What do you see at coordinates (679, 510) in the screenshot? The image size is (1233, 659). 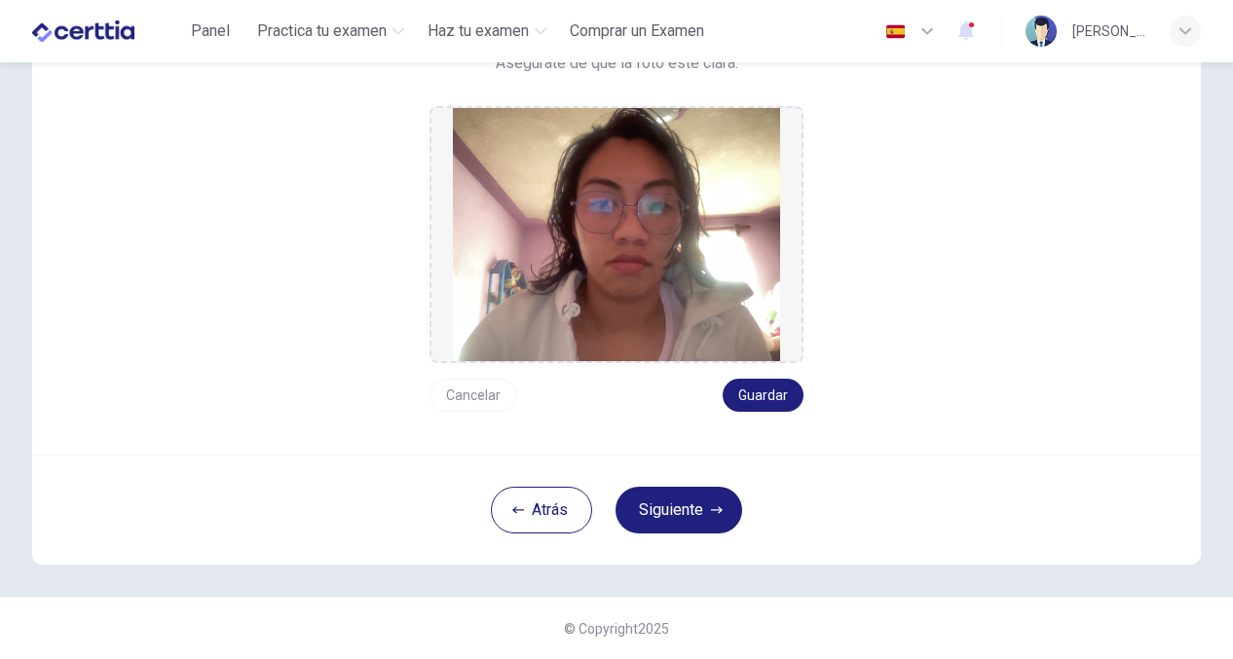 I see `button: Siguiente` at bounding box center [679, 510].